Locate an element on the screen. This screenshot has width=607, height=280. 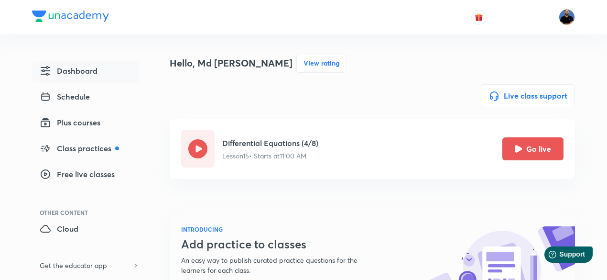
a: Company Logo is located at coordinates (70, 17).